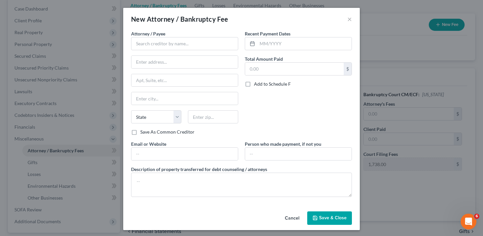 Image resolution: width=483 pixels, height=236 pixels. I want to click on label: Email or Website, so click(149, 144).